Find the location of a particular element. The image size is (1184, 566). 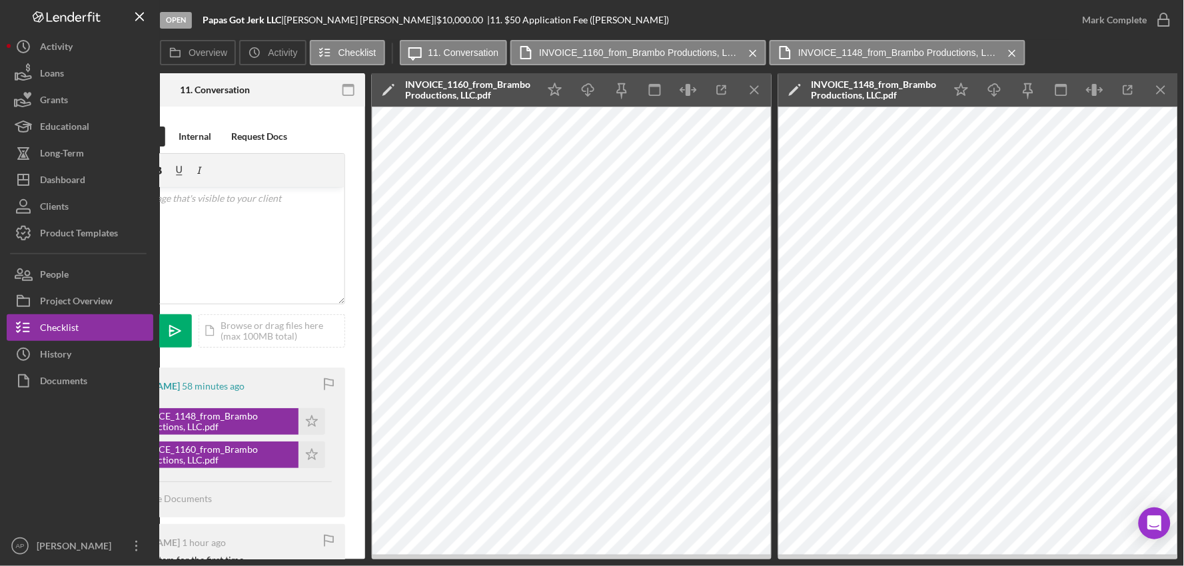

button: Grants is located at coordinates (80, 100).